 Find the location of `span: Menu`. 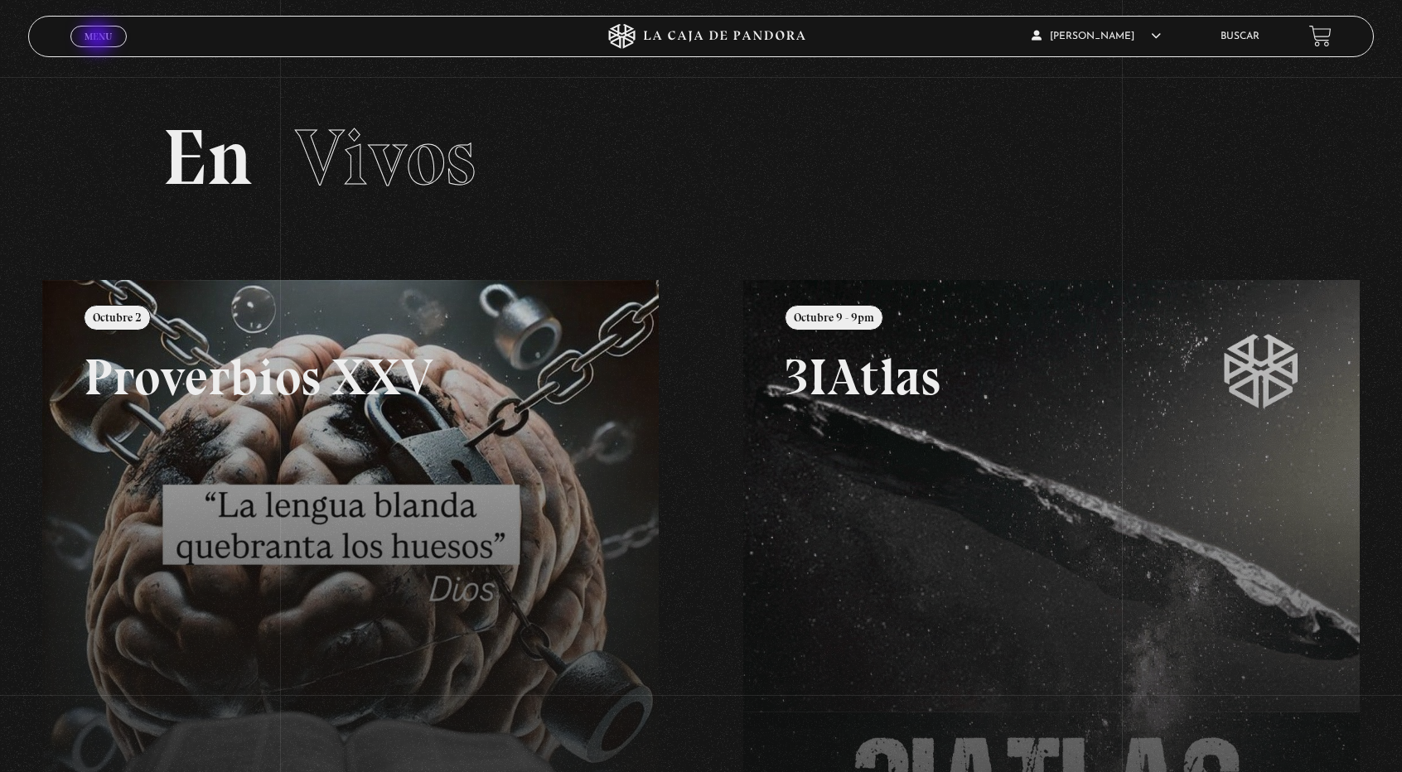

span: Menu is located at coordinates (98, 36).